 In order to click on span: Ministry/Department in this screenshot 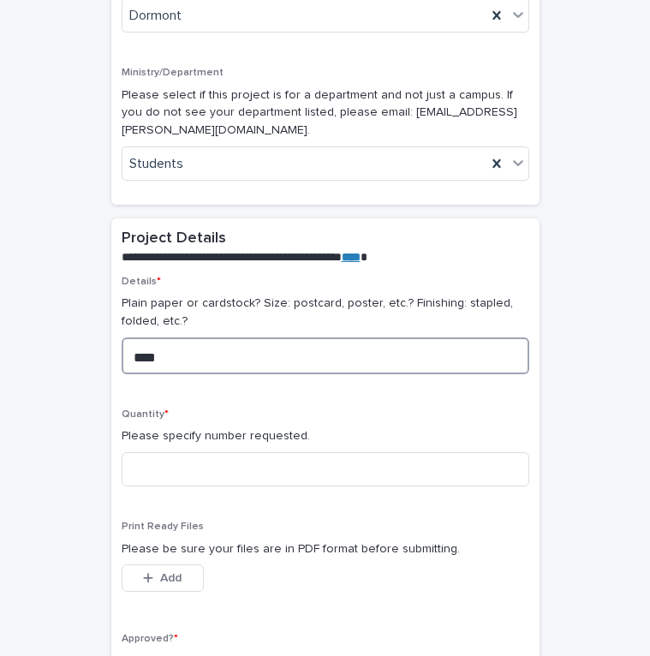, I will do `click(172, 73)`.